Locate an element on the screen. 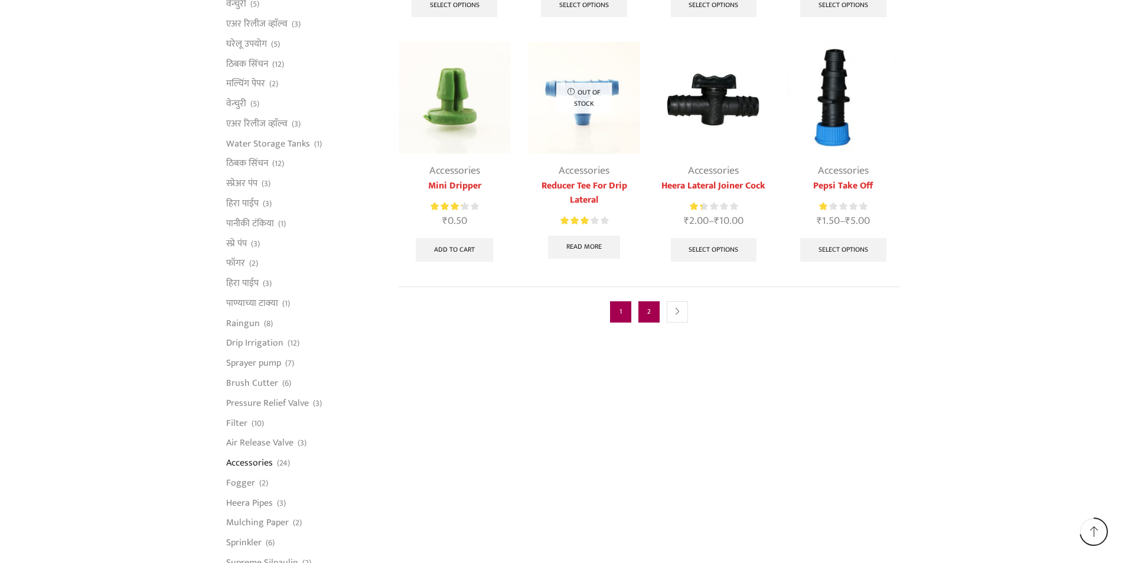  a: Raingun is located at coordinates (243, 323).